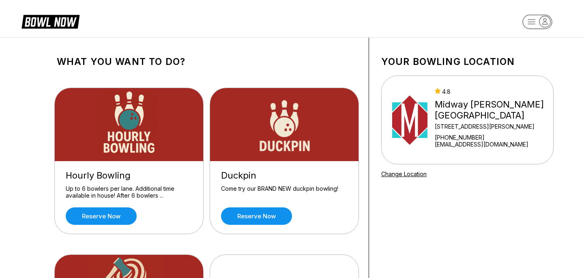 The width and height of the screenshot is (584, 278). Describe the element at coordinates (493, 91) in the screenshot. I see `div: 4.8` at that location.